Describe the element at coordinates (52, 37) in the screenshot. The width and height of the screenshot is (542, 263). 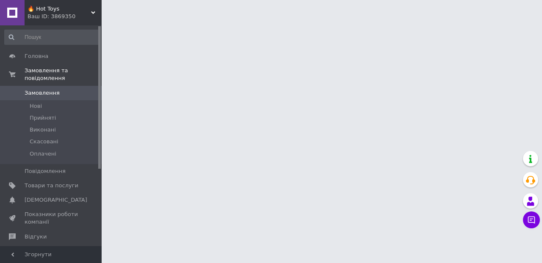
I see `input: Пошук` at that location.